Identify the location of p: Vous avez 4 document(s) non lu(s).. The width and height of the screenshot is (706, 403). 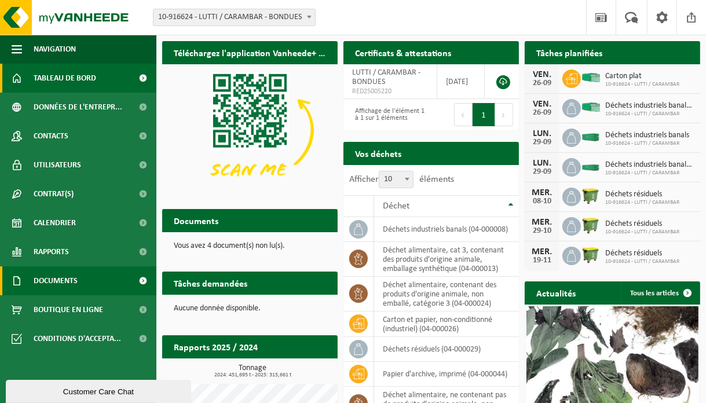
(250, 246).